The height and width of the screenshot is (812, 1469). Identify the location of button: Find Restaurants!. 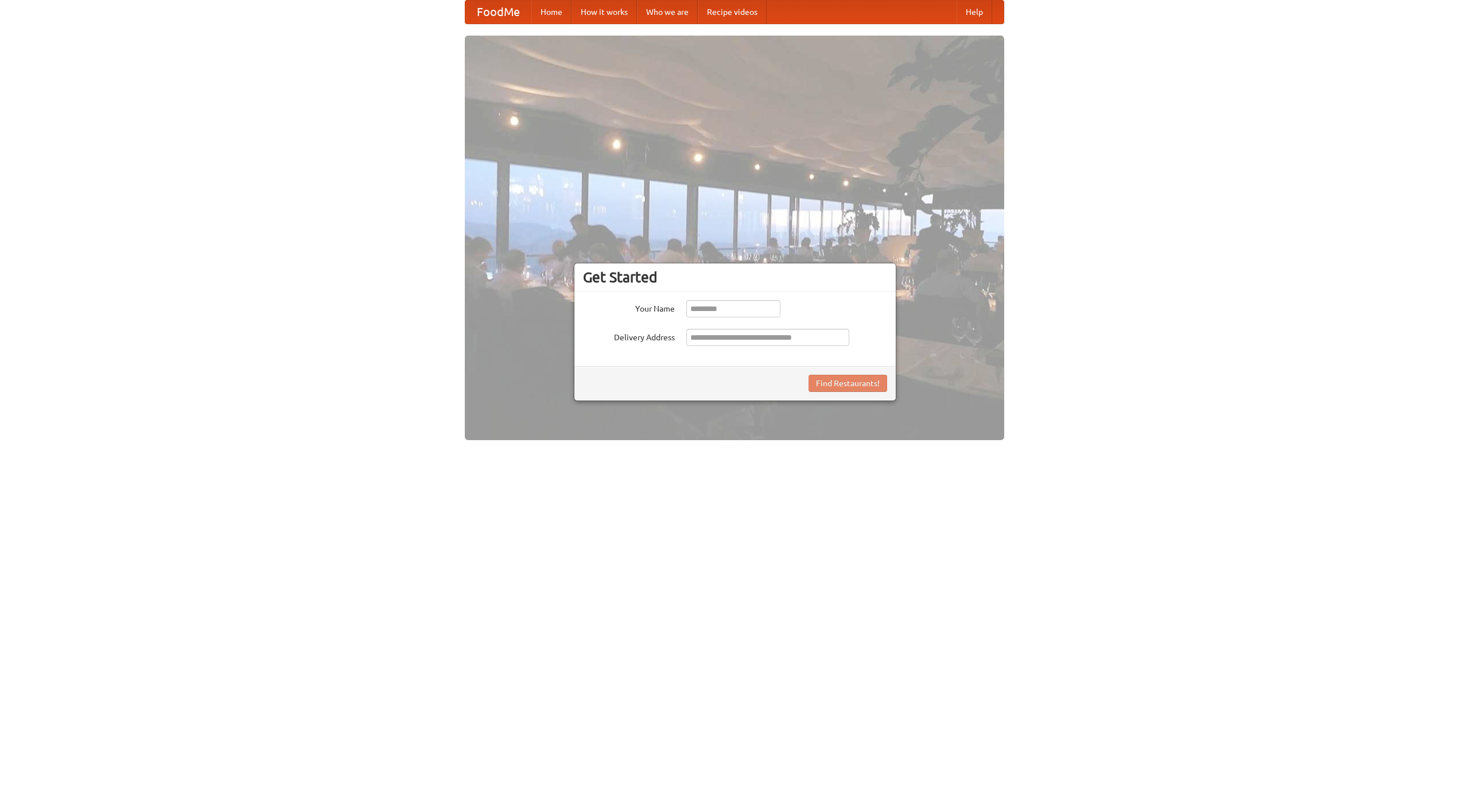
(848, 383).